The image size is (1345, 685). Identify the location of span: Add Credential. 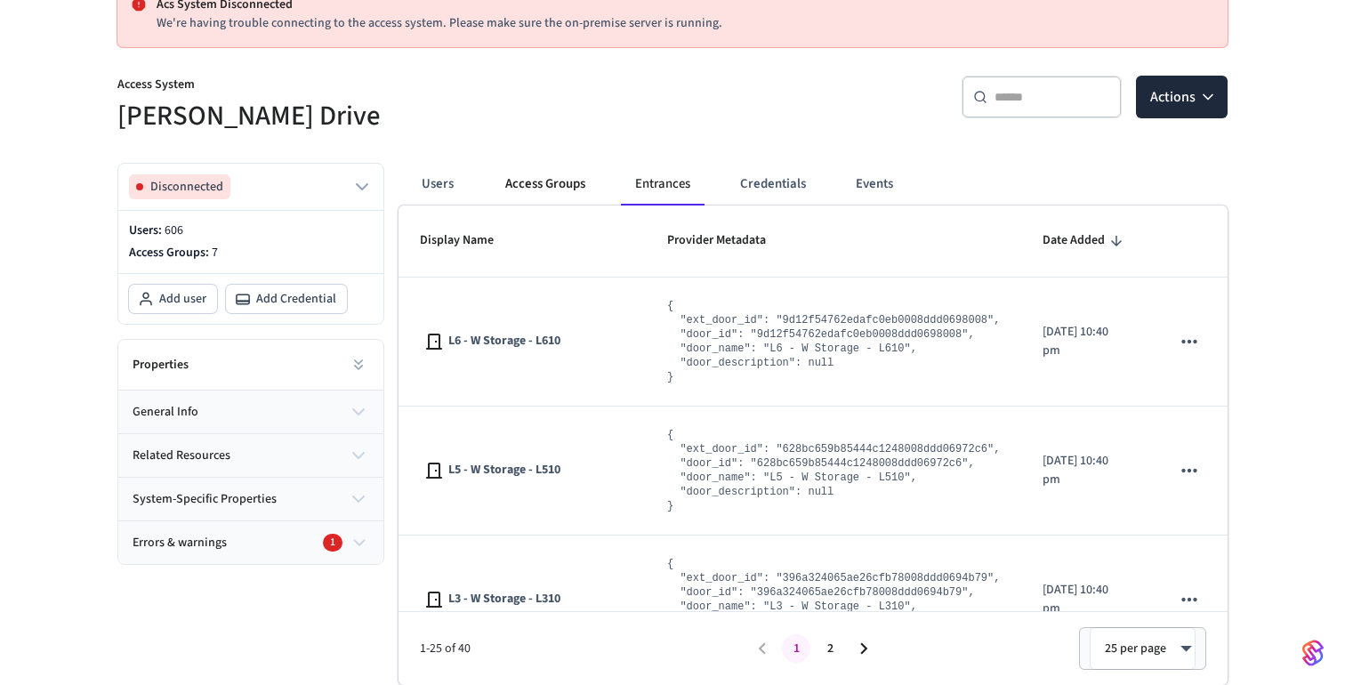
(296, 299).